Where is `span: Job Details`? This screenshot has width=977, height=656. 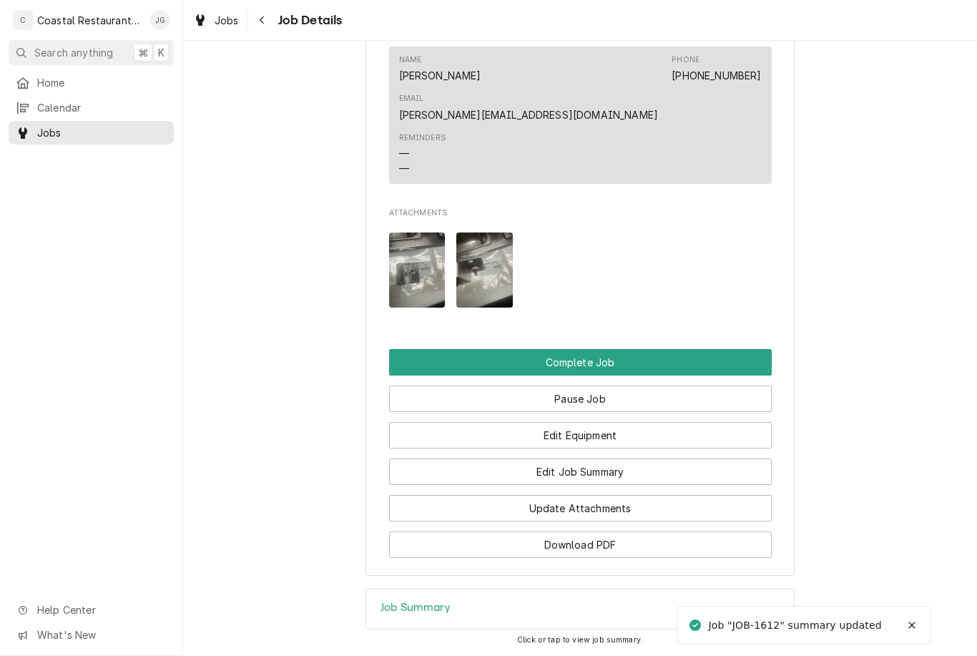
span: Job Details is located at coordinates (308, 20).